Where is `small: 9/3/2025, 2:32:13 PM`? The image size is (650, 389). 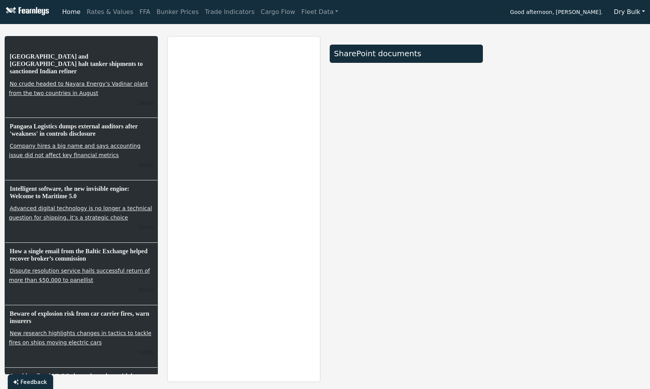 small: 9/3/2025, 2:32:13 PM is located at coordinates (145, 352).